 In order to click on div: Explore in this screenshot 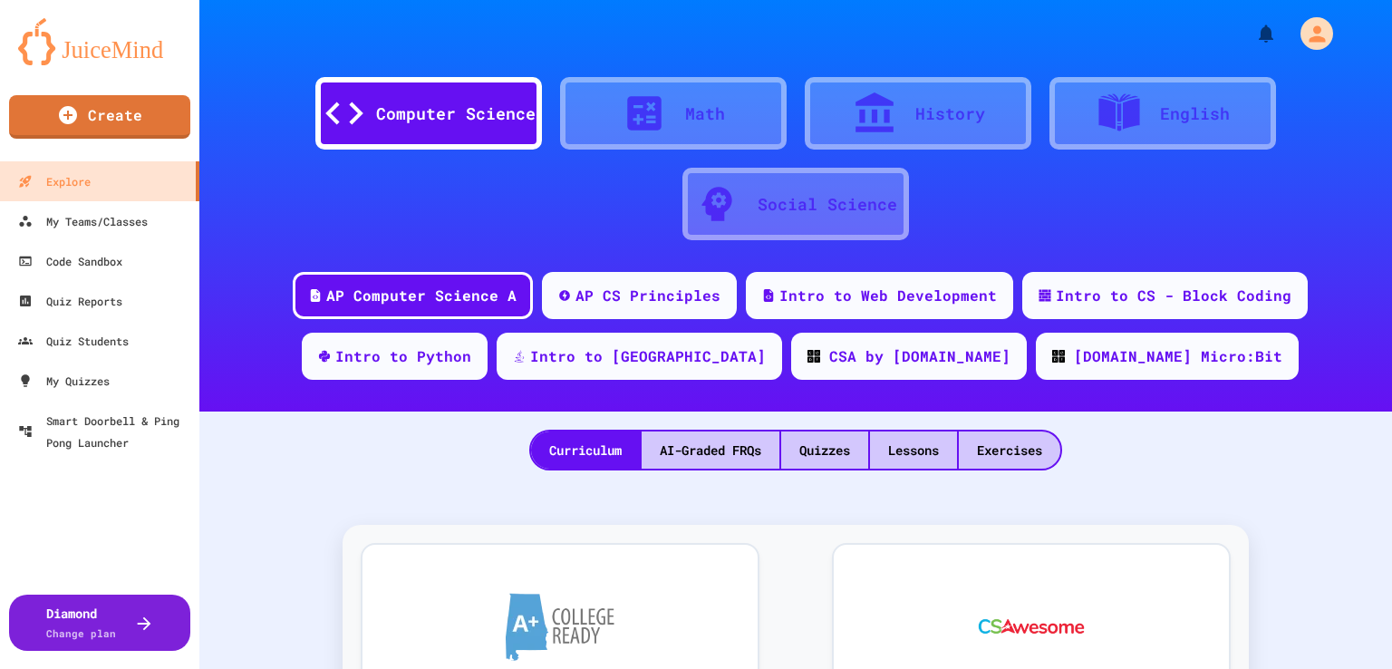, I will do `click(54, 181)`.